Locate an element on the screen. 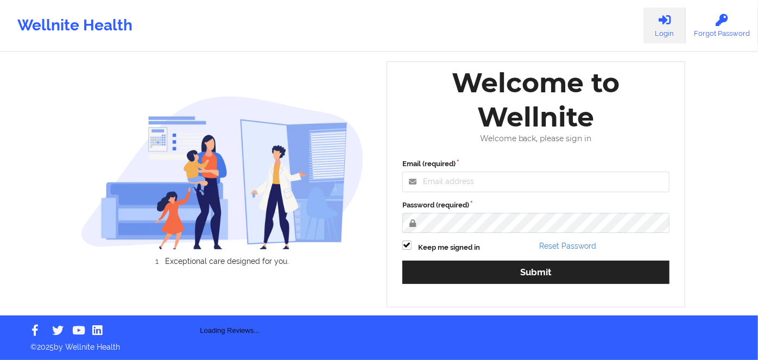 The height and width of the screenshot is (360, 758). a: Reset Password is located at coordinates (568, 246).